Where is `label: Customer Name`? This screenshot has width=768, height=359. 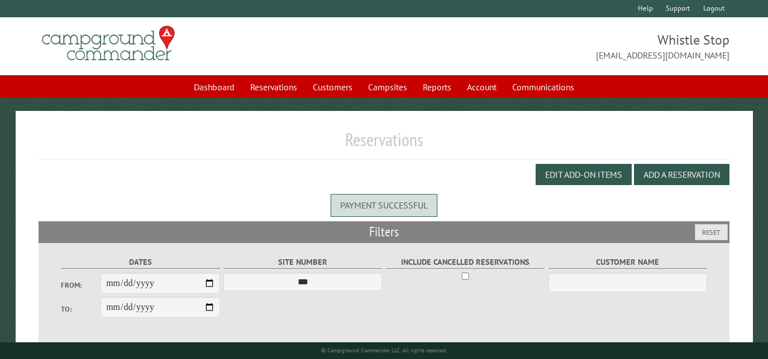
label: Customer Name is located at coordinates (627, 262).